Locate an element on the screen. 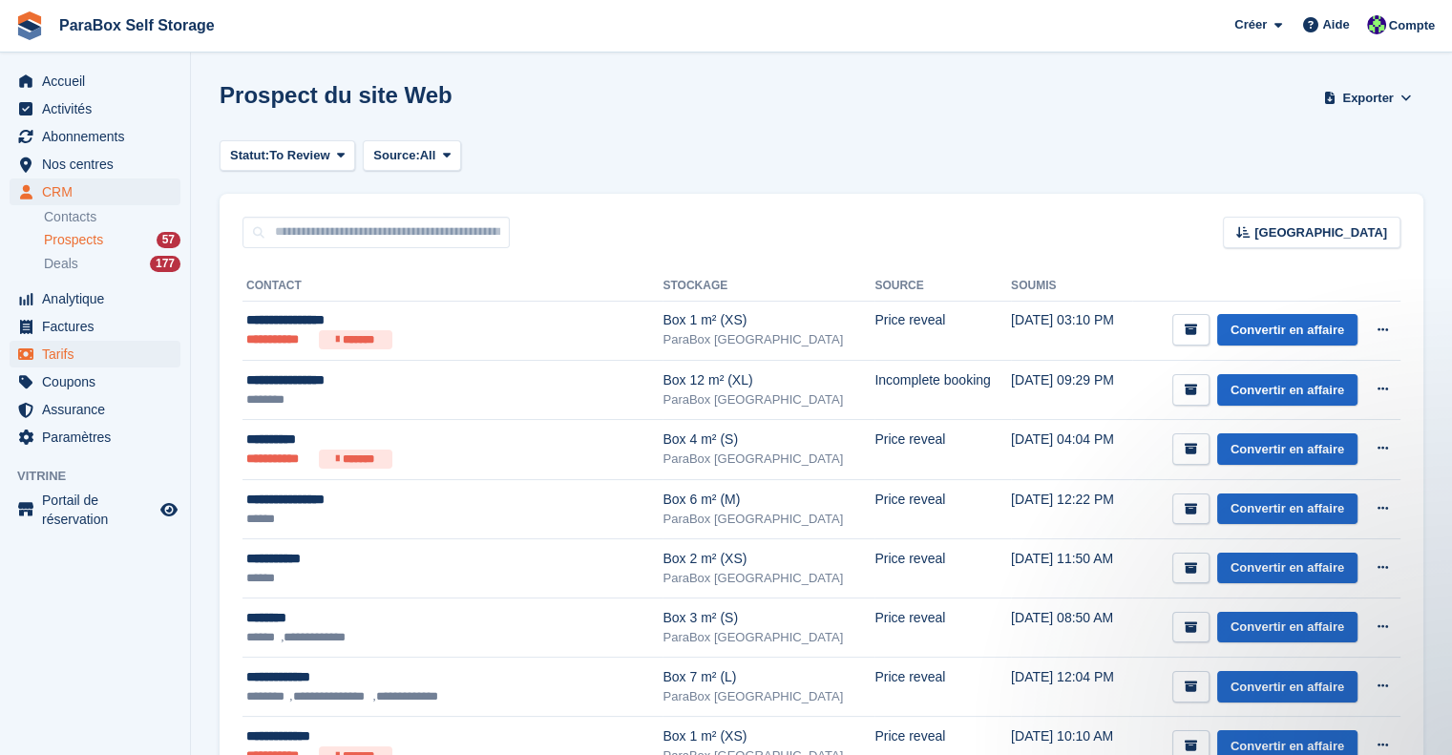 This screenshot has height=755, width=1452. span: Paramètres is located at coordinates (99, 437).